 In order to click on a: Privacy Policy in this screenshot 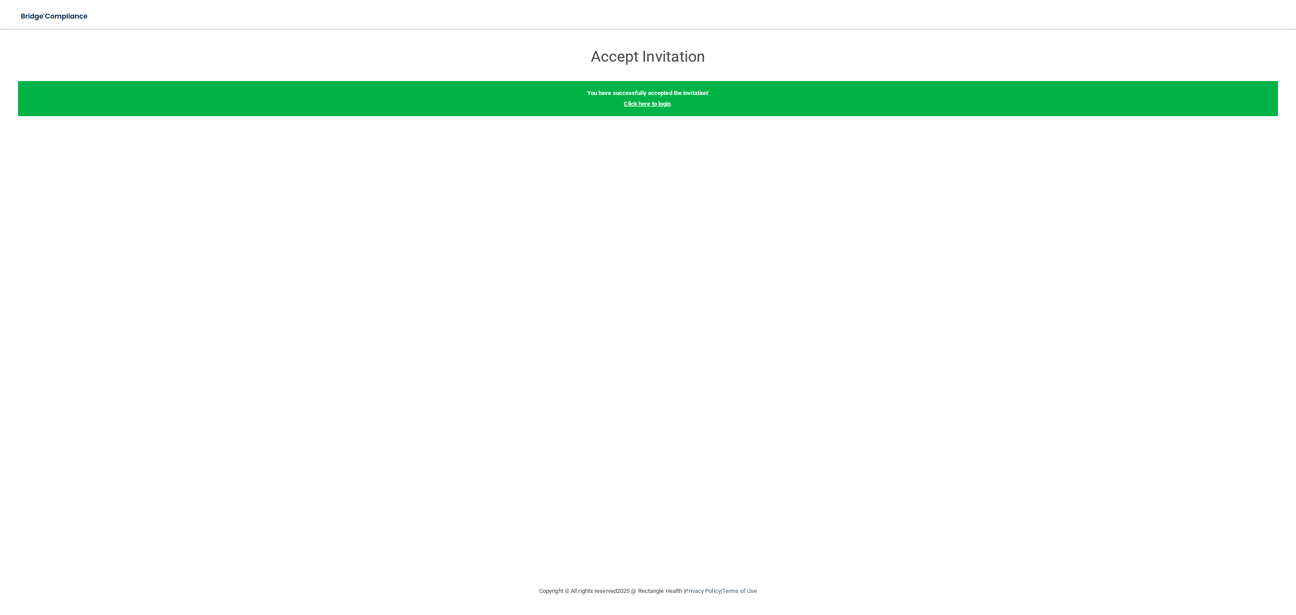, I will do `click(703, 591)`.